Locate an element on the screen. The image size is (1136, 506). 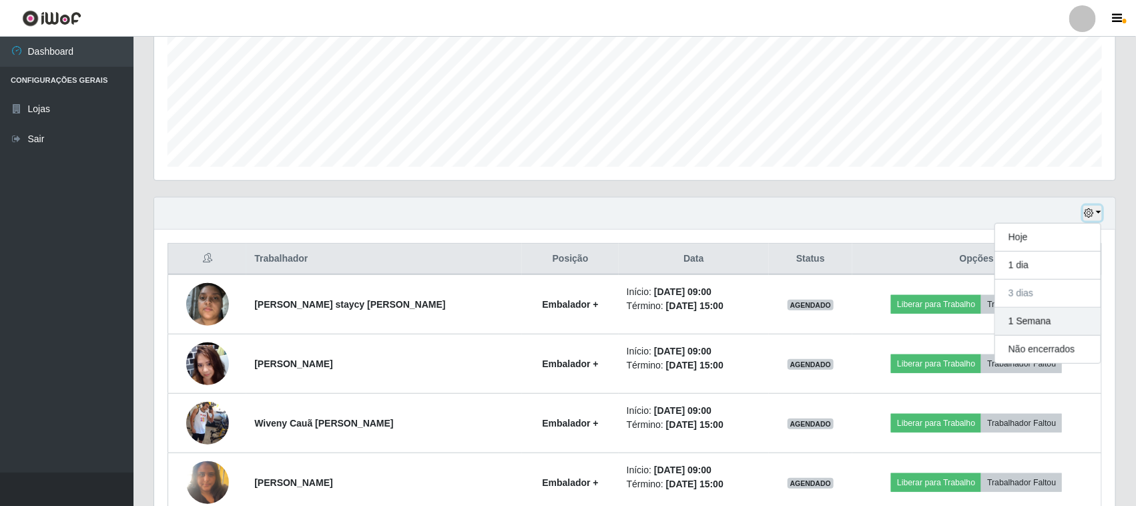
button: 3 dias is located at coordinates (1048, 294).